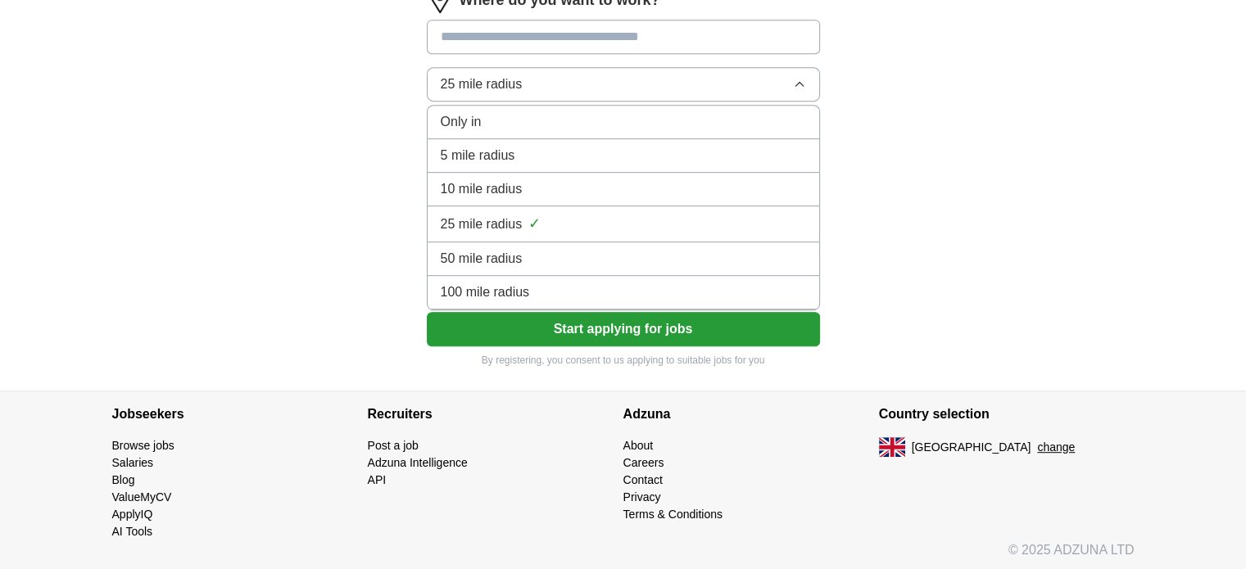 The height and width of the screenshot is (569, 1246). I want to click on a: AI Tools, so click(133, 532).